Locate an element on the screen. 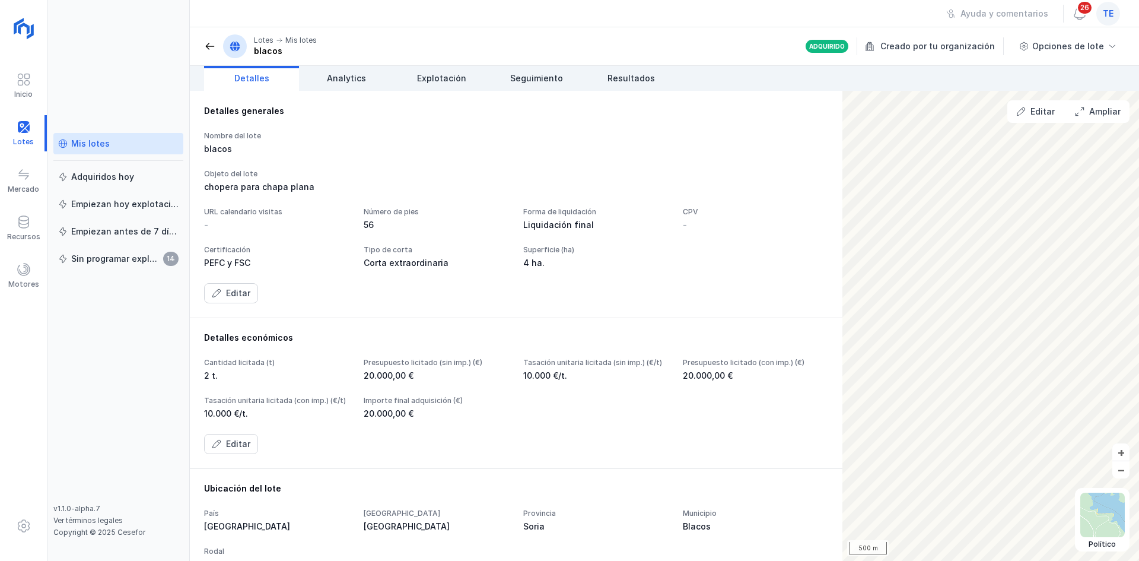 The height and width of the screenshot is (561, 1139). div: Detalles económicos is located at coordinates (516, 338).